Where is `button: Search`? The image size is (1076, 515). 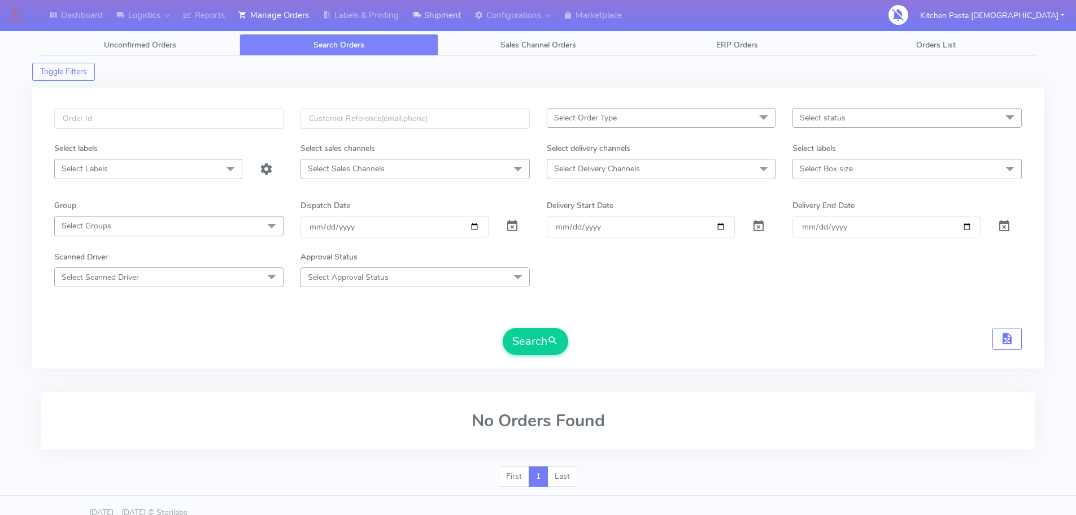 button: Search is located at coordinates (536, 341).